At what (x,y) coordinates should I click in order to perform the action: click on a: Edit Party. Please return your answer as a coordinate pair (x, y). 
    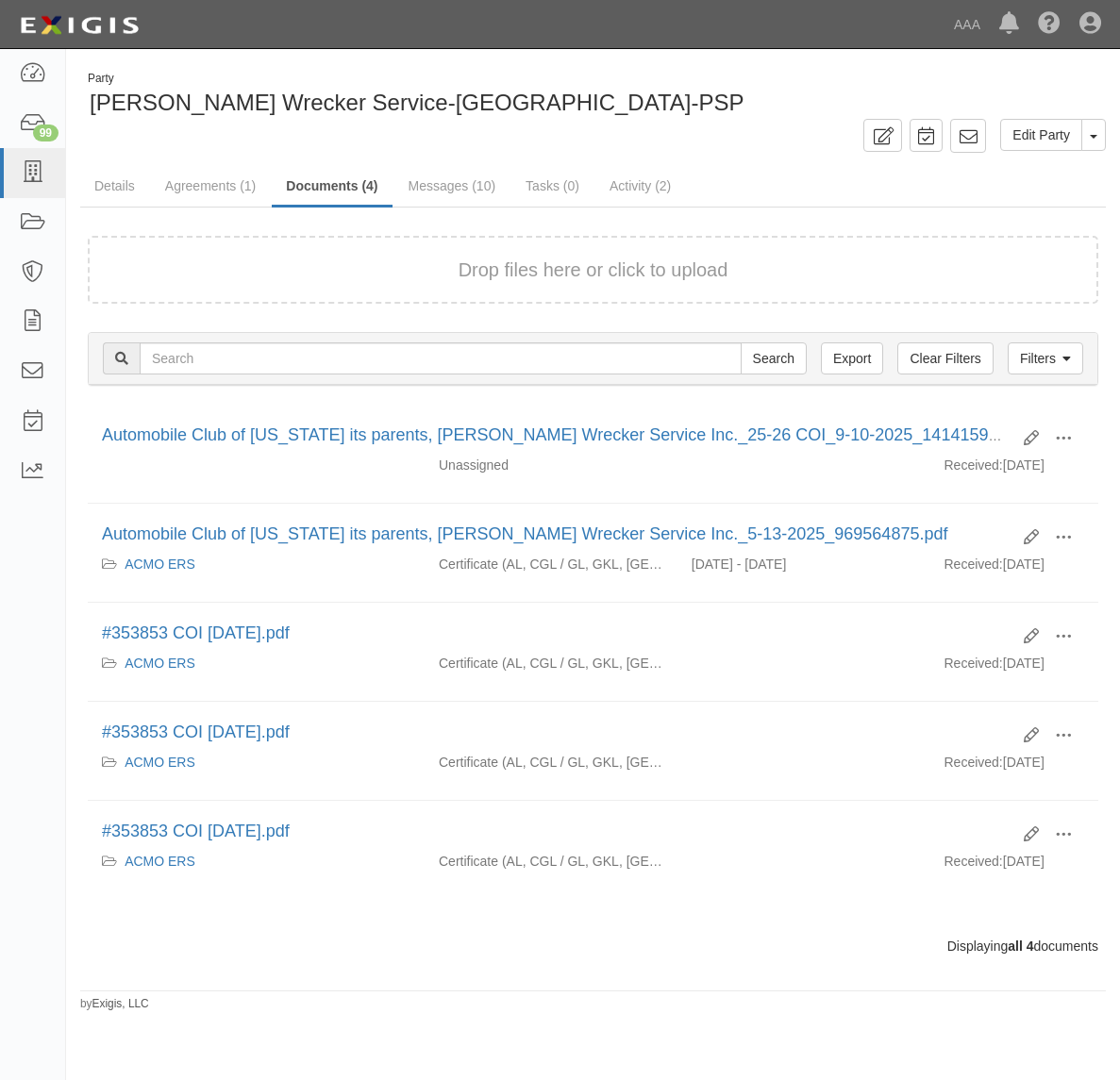
    Looking at the image, I should click on (1041, 135).